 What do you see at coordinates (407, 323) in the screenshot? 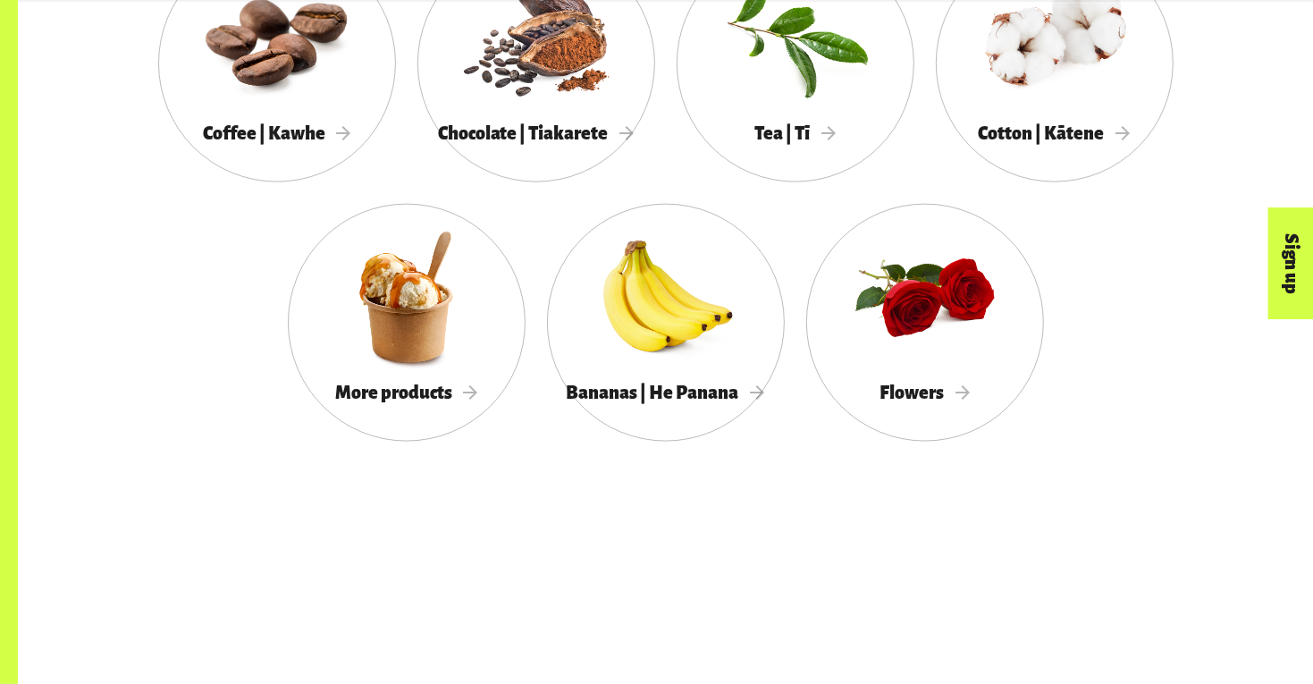
I see `a: More products` at bounding box center [407, 323].